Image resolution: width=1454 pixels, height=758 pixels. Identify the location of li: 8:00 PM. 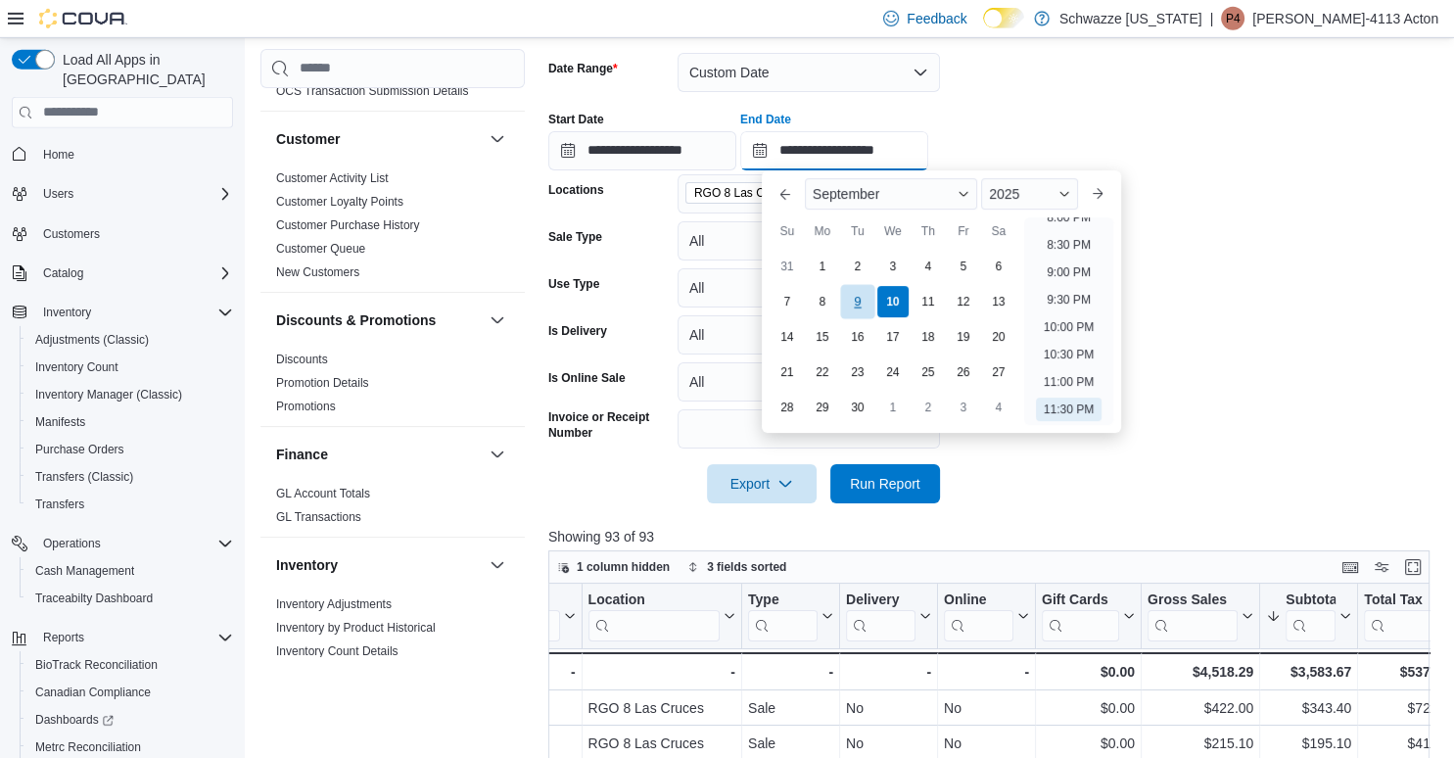
(1068, 217).